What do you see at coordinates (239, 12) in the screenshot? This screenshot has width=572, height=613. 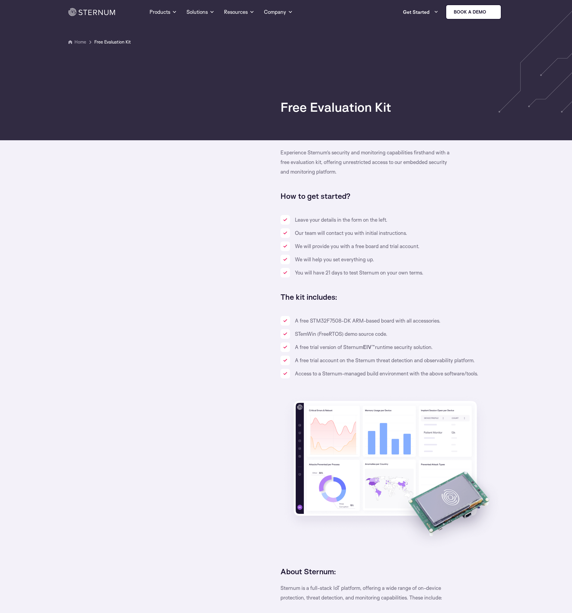 I see `a: Resources` at bounding box center [239, 12].